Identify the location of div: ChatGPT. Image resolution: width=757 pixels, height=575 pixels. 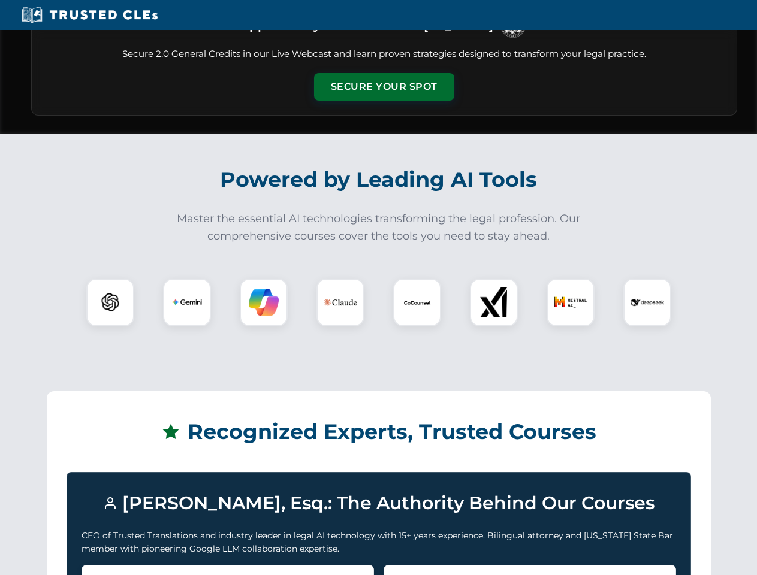
(110, 303).